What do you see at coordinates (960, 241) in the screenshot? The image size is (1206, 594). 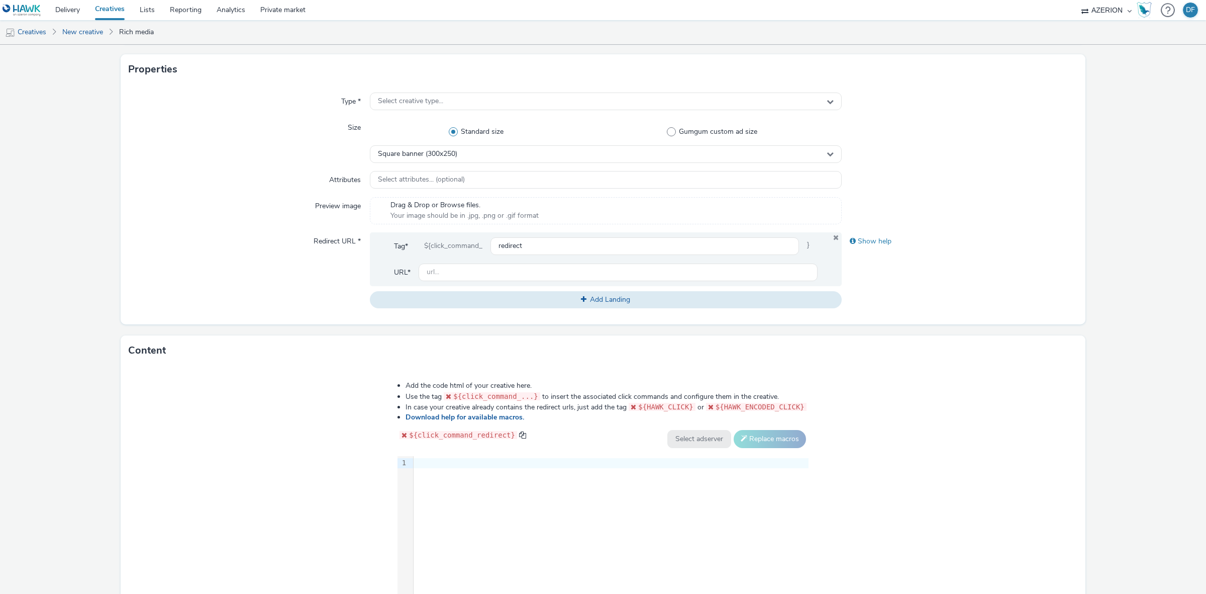 I see `div: Show help` at bounding box center [960, 241].